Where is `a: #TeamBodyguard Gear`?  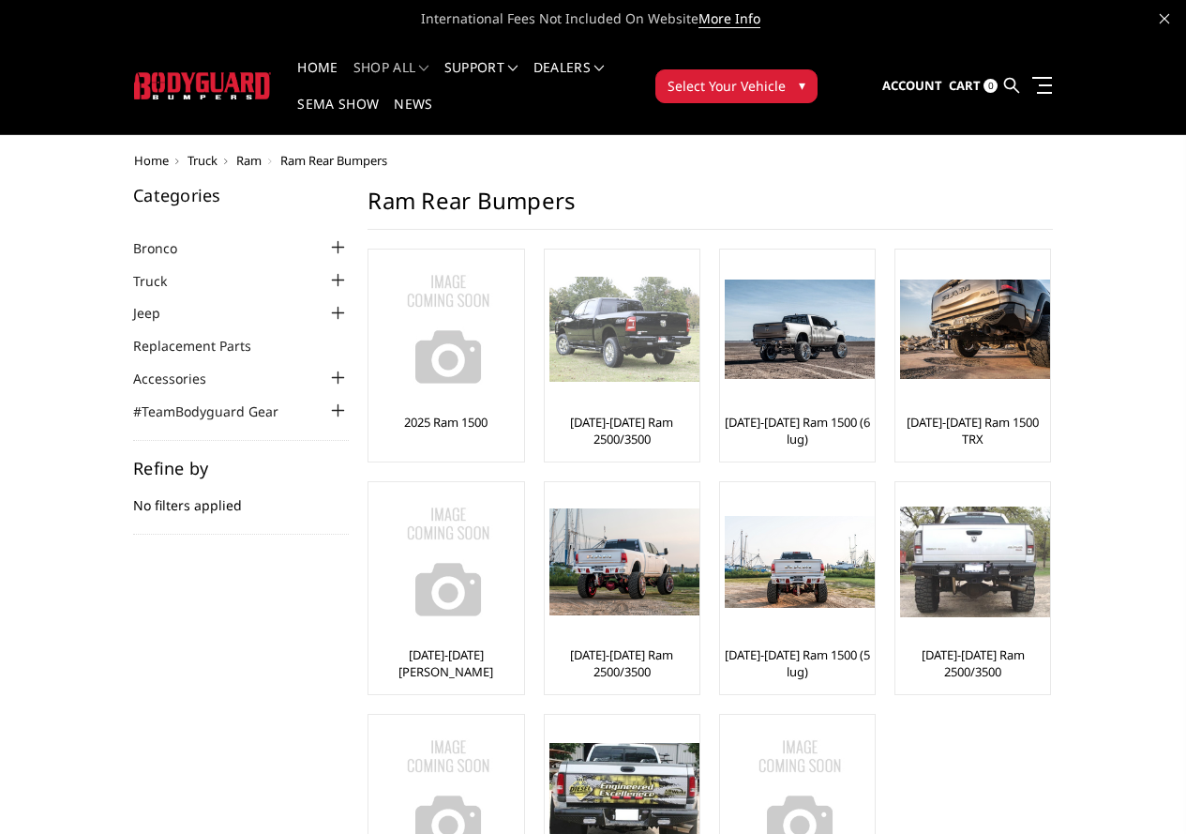 a: #TeamBodyguard Gear is located at coordinates (218, 411).